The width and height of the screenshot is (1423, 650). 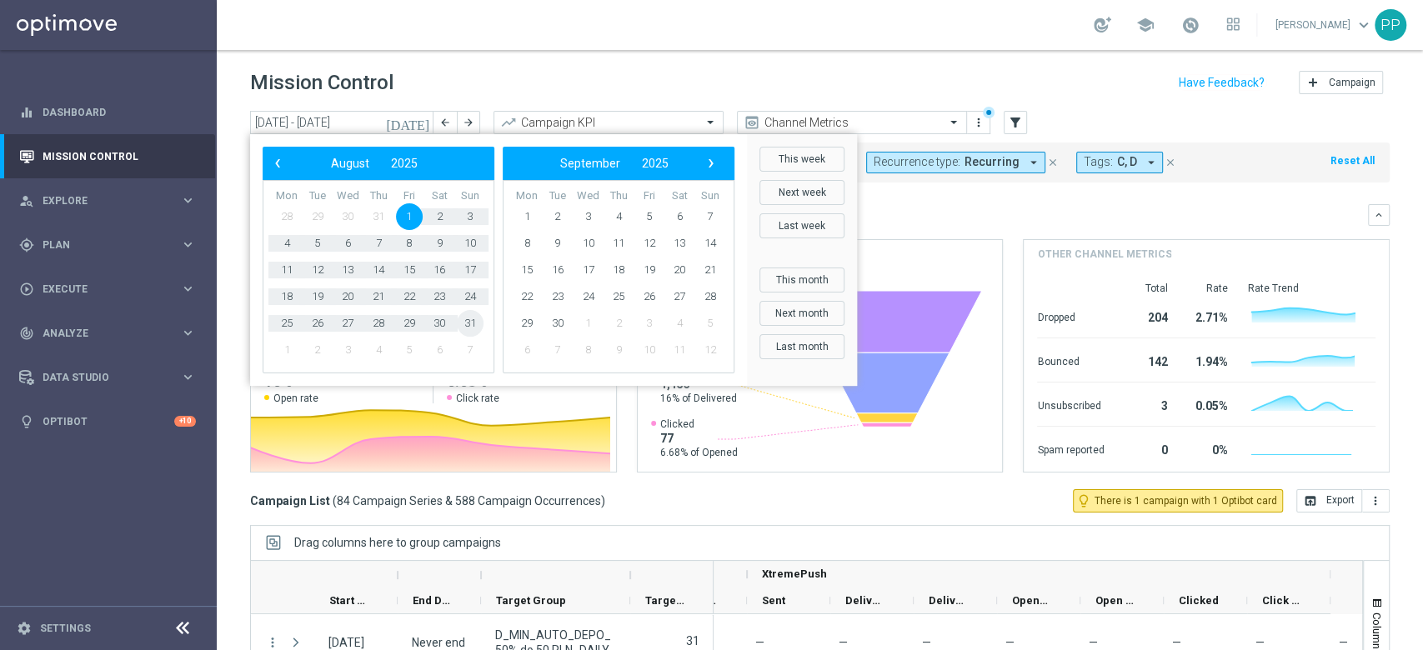 What do you see at coordinates (802, 280) in the screenshot?
I see `button: This month` at bounding box center [802, 280].